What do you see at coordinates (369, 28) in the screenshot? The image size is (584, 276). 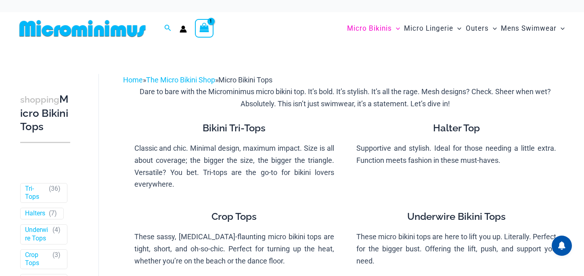 I see `span: Micro Bikinis` at bounding box center [369, 28].